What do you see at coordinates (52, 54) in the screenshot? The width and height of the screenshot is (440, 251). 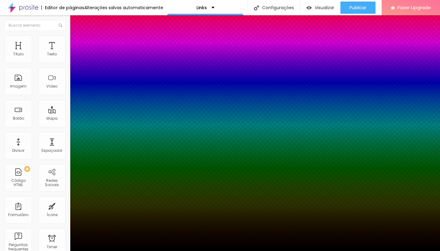 I see `div: Texto` at bounding box center [52, 54].